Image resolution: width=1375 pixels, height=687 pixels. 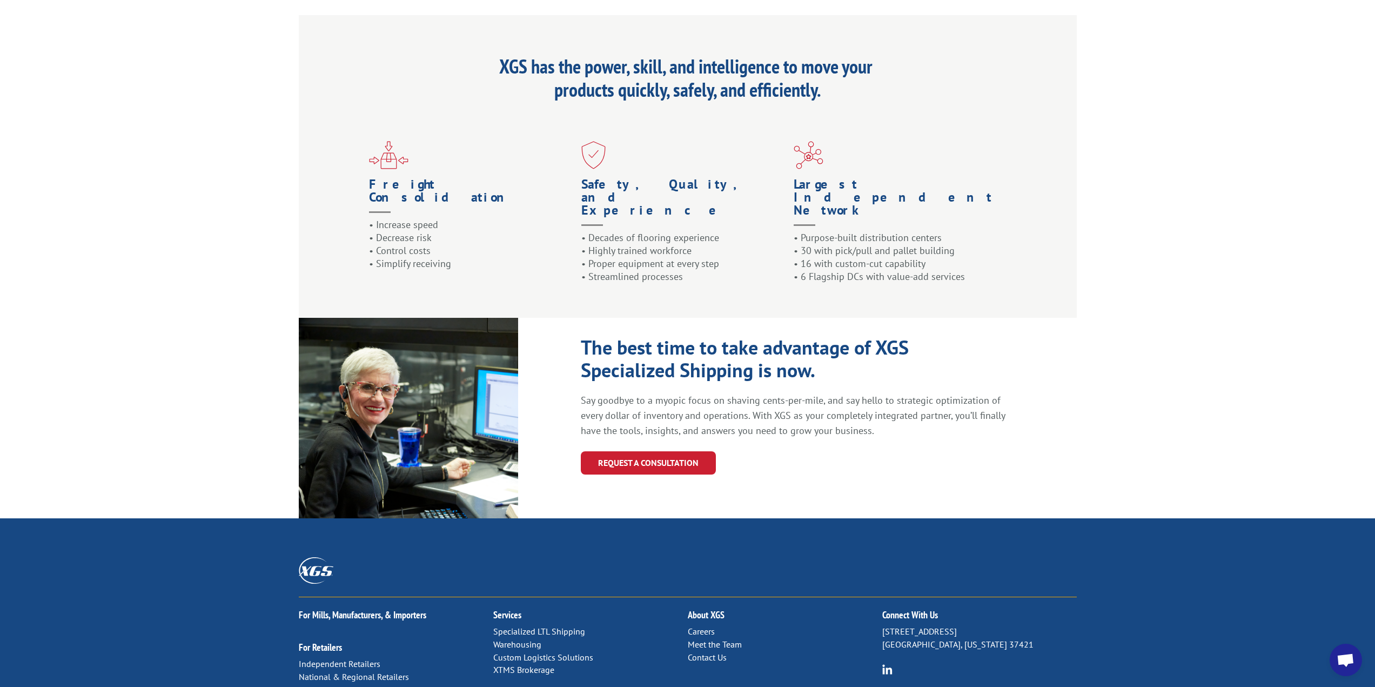 What do you see at coordinates (362, 614) in the screenshot?
I see `a: For Mills, Manufacturers, & Importers` at bounding box center [362, 614].